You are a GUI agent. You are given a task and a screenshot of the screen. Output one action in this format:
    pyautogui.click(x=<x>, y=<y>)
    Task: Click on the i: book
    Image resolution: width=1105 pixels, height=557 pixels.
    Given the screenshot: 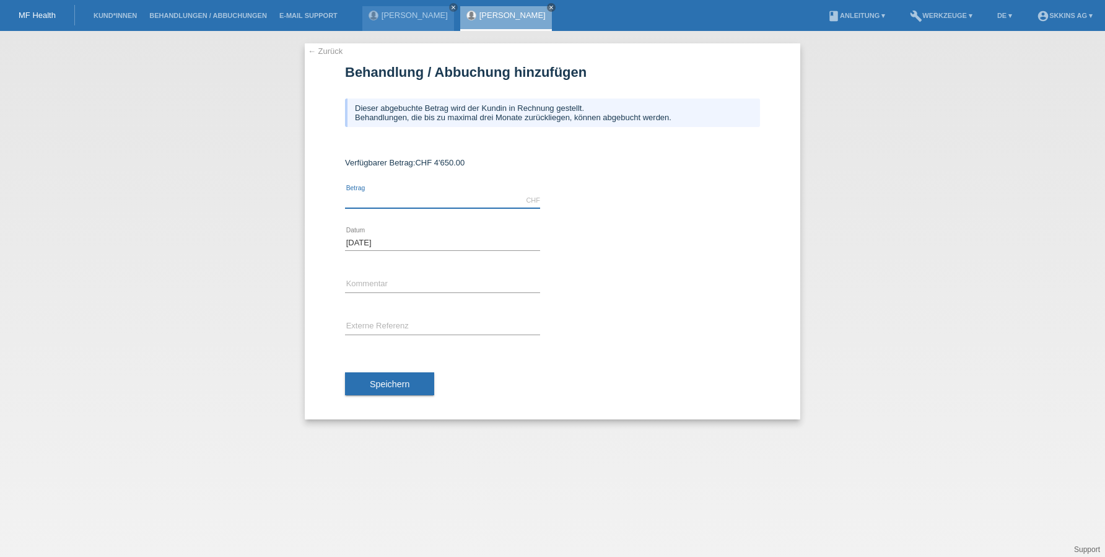 What is the action you would take?
    pyautogui.click(x=834, y=16)
    